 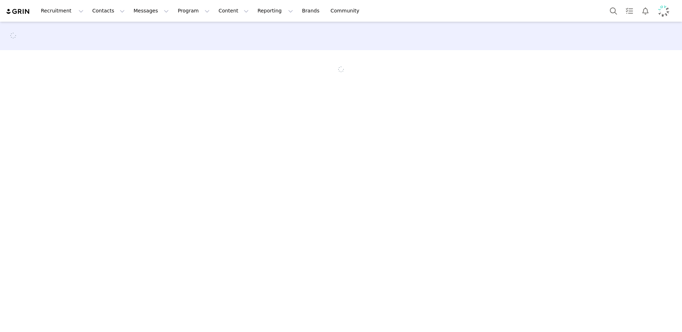 What do you see at coordinates (18, 11) in the screenshot?
I see `img: grin logo` at bounding box center [18, 11].